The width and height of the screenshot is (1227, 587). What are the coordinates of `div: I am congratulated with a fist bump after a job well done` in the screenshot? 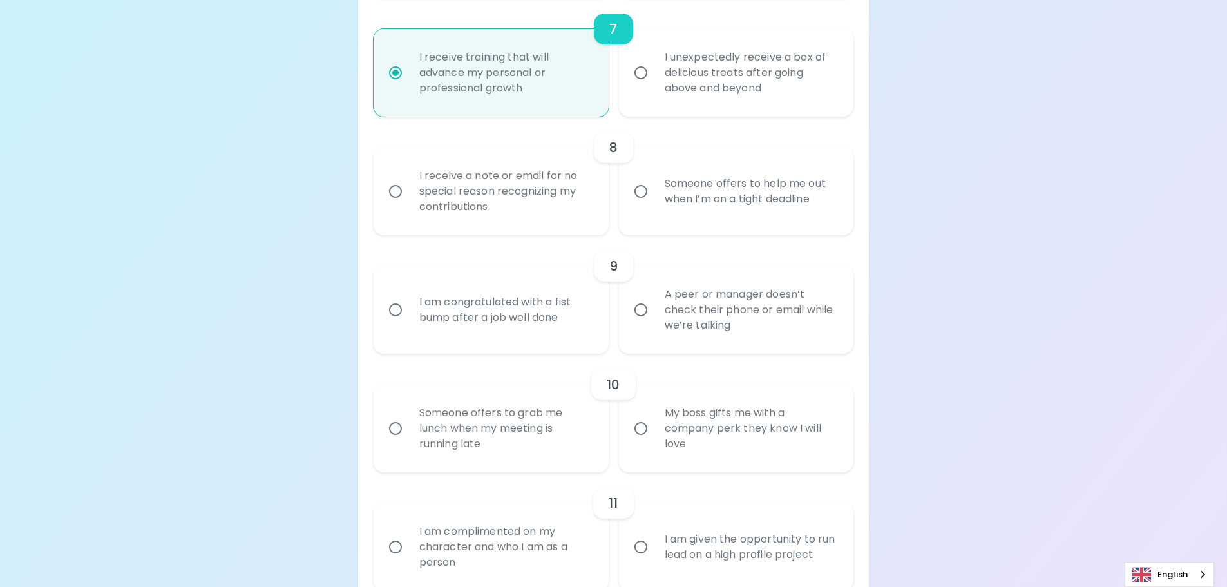 It's located at (505, 310).